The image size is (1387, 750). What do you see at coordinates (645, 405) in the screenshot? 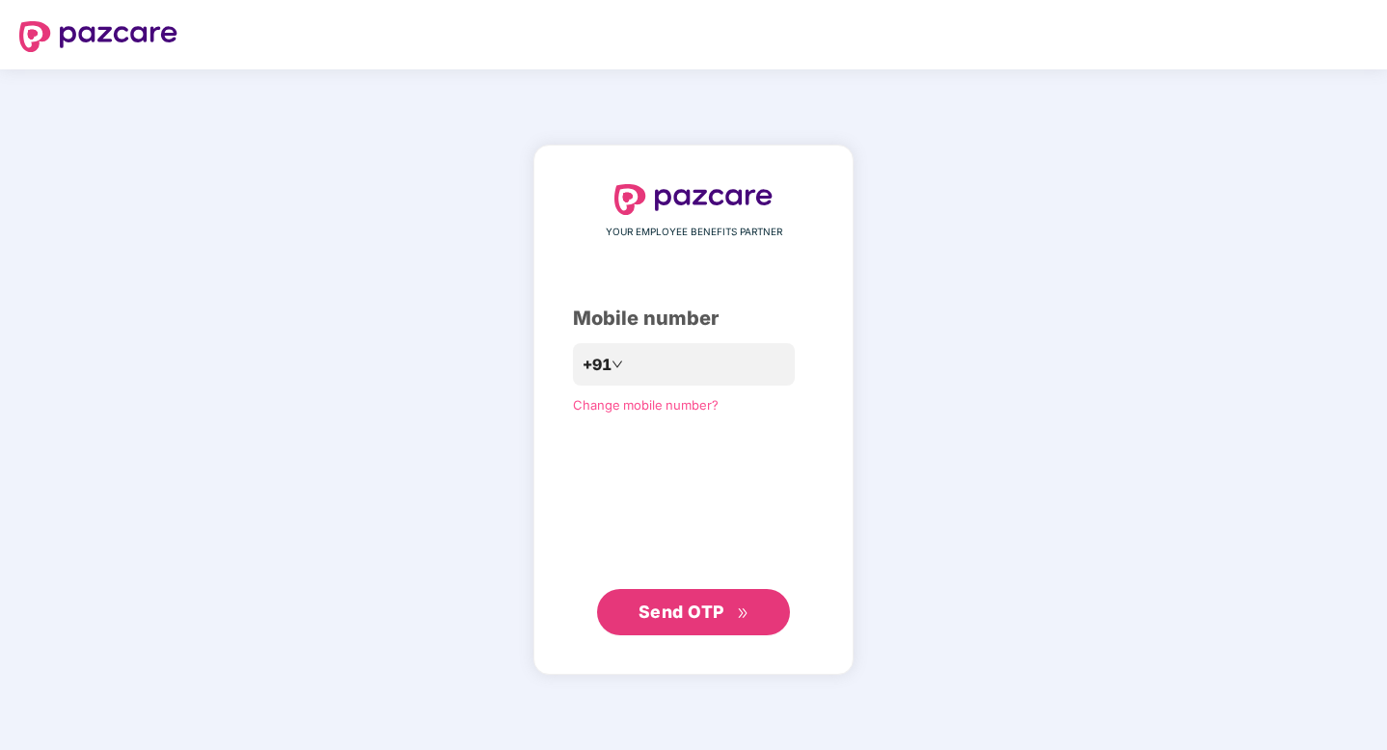
I see `span: Change mobile number?` at bounding box center [645, 405].